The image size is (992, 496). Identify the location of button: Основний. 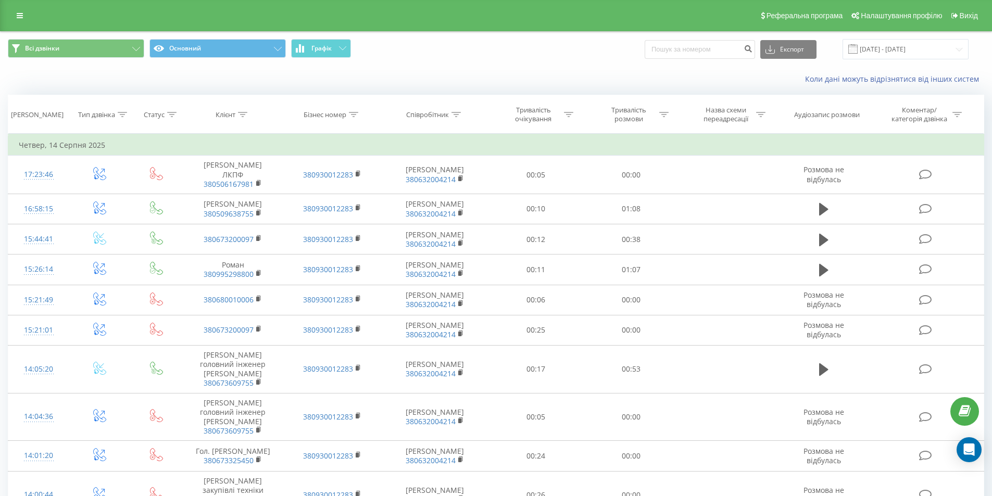
(218, 48).